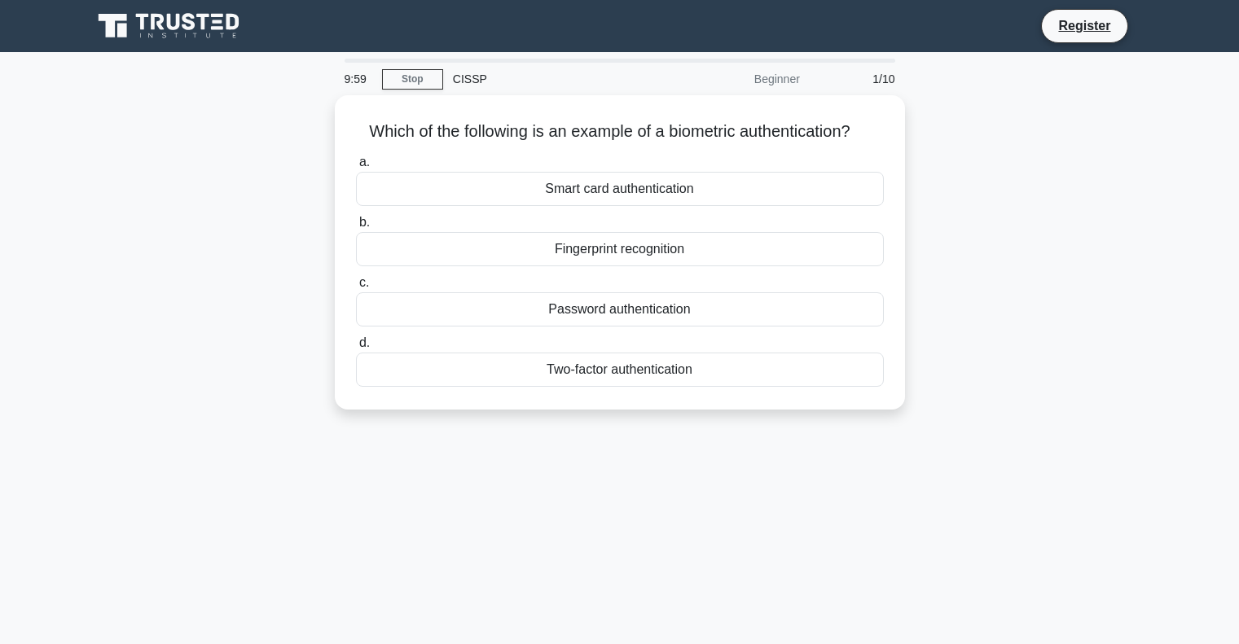 This screenshot has width=1239, height=644. Describe the element at coordinates (555, 79) in the screenshot. I see `div: CISSP` at that location.